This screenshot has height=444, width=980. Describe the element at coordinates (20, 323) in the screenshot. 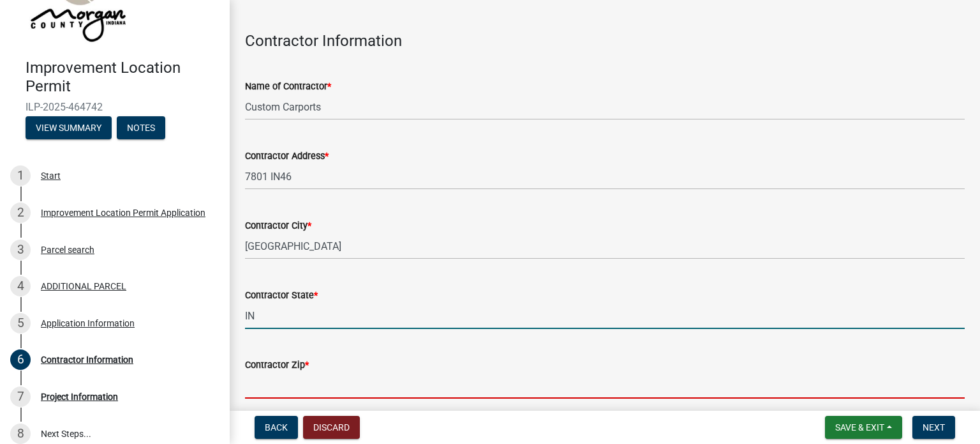

I see `div: 5` at that location.